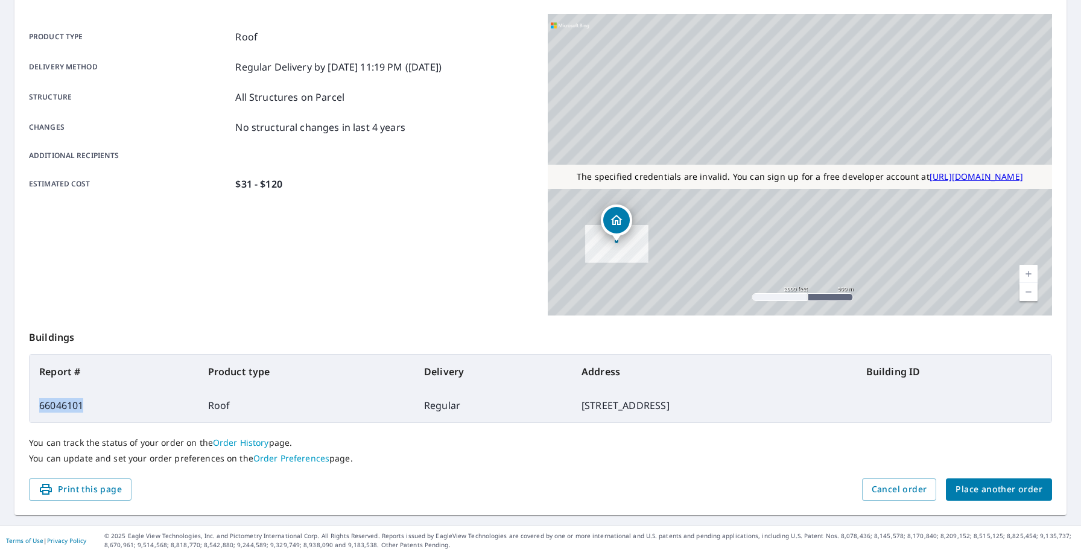  I want to click on p: Roof, so click(246, 37).